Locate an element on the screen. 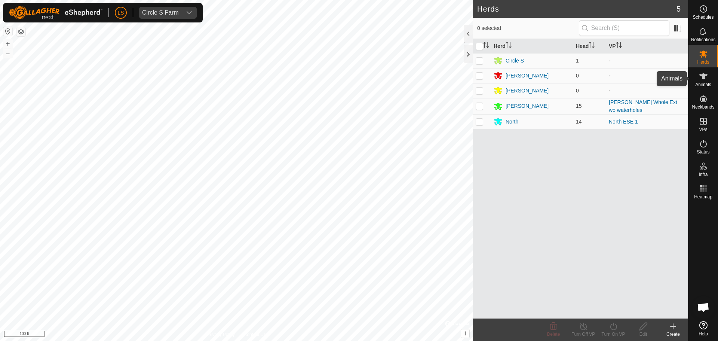  span: 5 is located at coordinates (678, 9).